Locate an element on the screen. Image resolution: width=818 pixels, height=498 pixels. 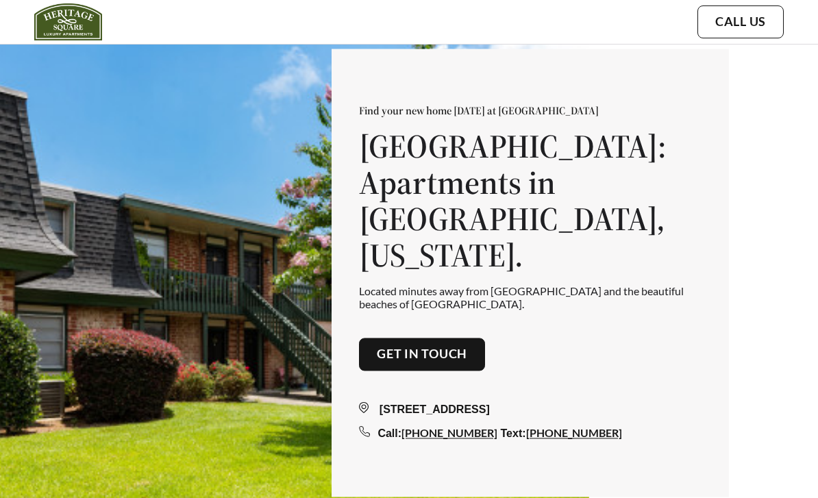
span: Text: is located at coordinates (513, 433).